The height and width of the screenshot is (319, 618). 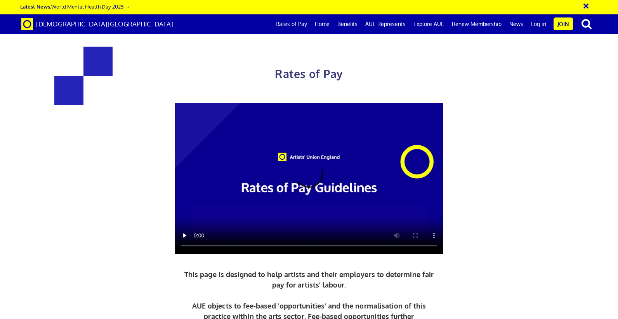 I want to click on strong: Latest News:, so click(x=36, y=6).